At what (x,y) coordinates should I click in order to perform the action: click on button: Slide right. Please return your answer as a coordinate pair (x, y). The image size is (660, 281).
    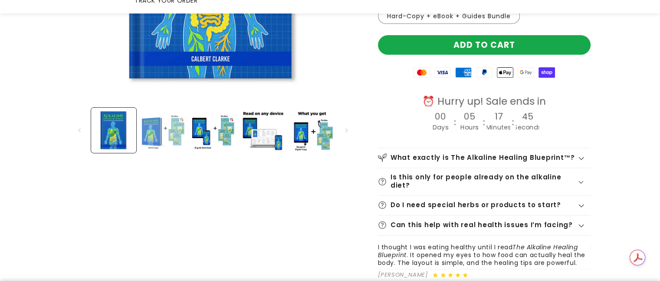
    Looking at the image, I should click on (347, 130).